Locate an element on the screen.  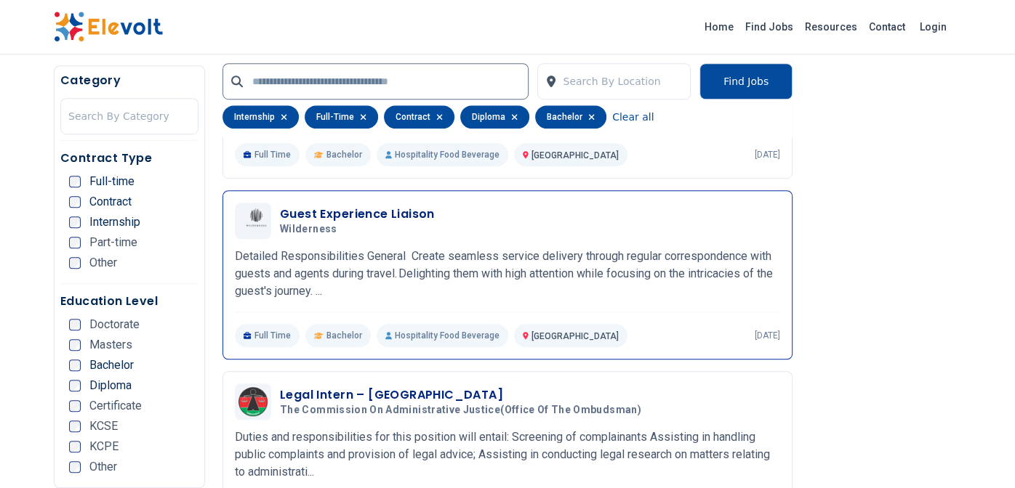
span: Contract is located at coordinates (110, 202).